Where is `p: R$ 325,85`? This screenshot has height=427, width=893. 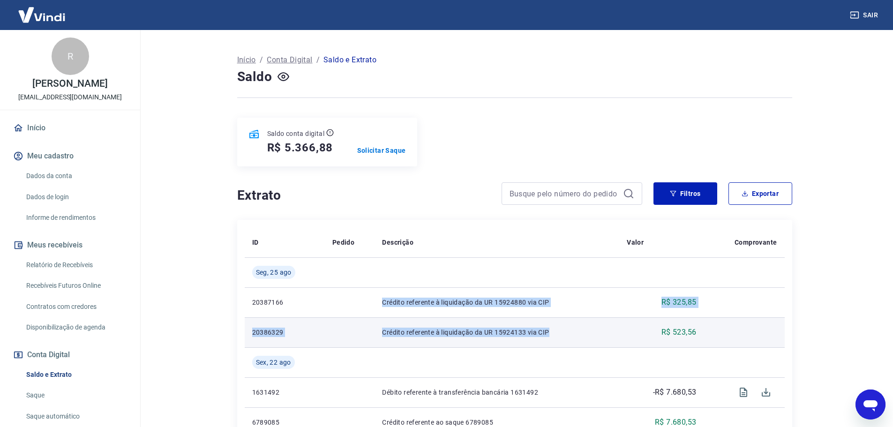 p: R$ 325,85 is located at coordinates (679, 302).